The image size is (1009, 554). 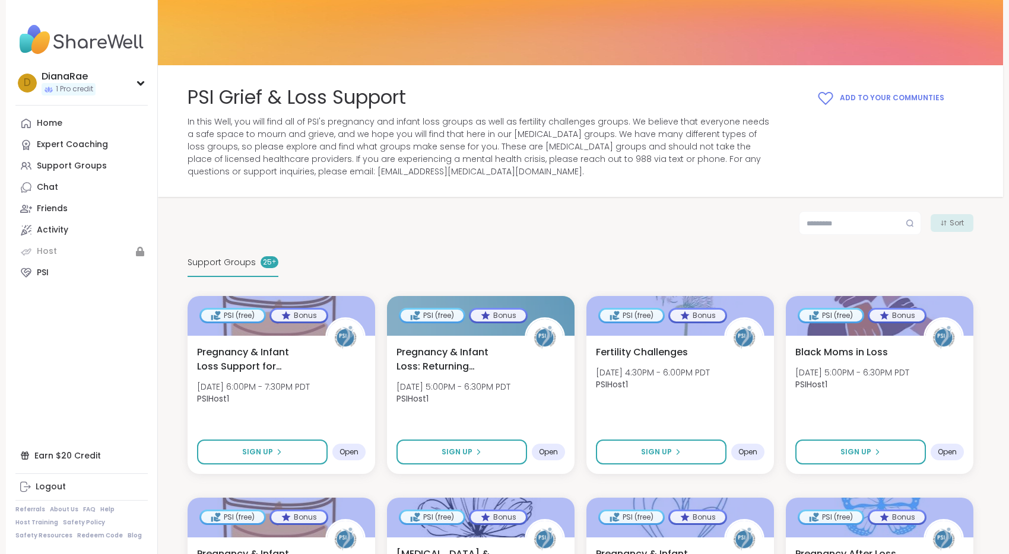 I want to click on div: Activity, so click(x=52, y=230).